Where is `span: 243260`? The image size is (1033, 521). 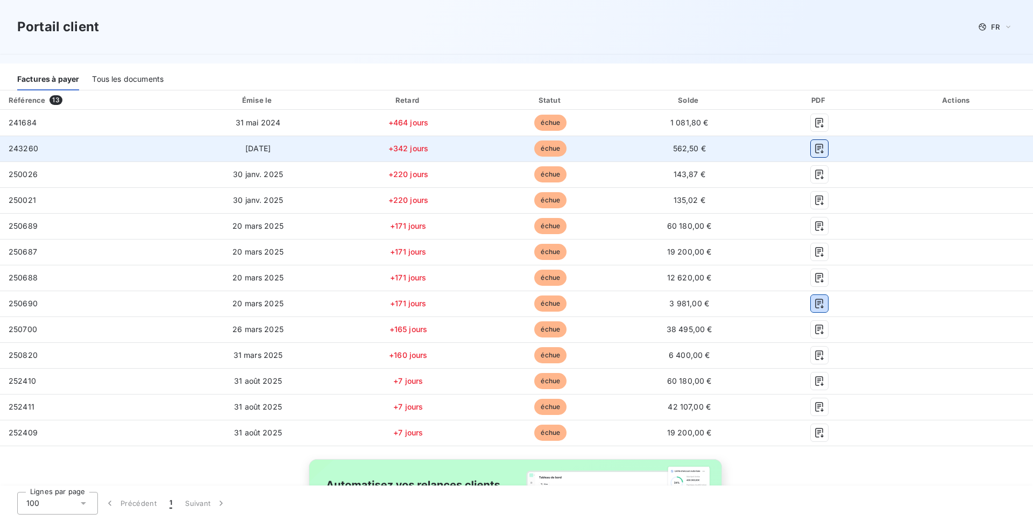
span: 243260 is located at coordinates (23, 148).